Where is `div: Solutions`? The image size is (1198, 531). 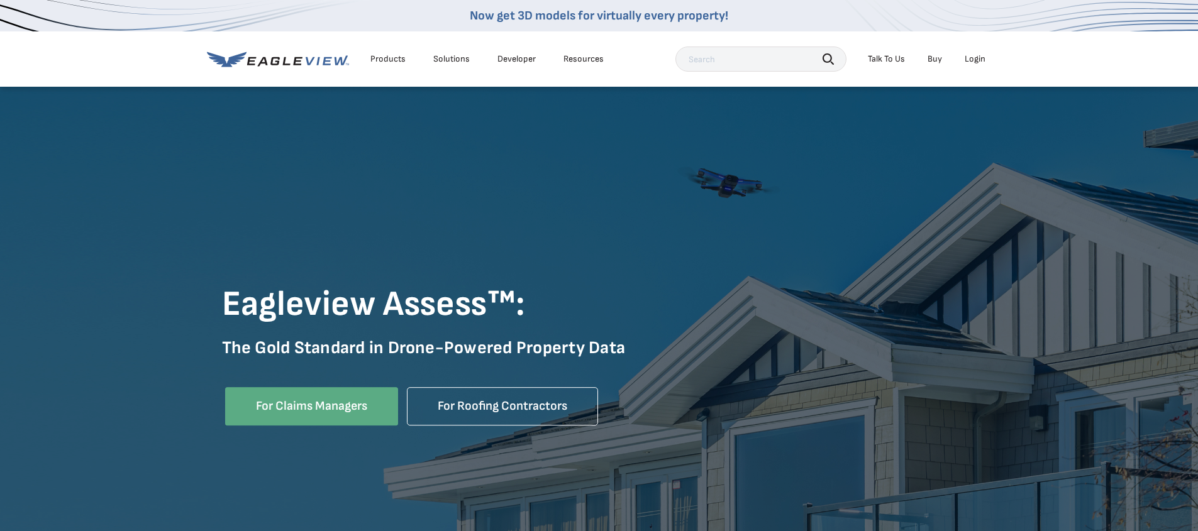 div: Solutions is located at coordinates (451, 59).